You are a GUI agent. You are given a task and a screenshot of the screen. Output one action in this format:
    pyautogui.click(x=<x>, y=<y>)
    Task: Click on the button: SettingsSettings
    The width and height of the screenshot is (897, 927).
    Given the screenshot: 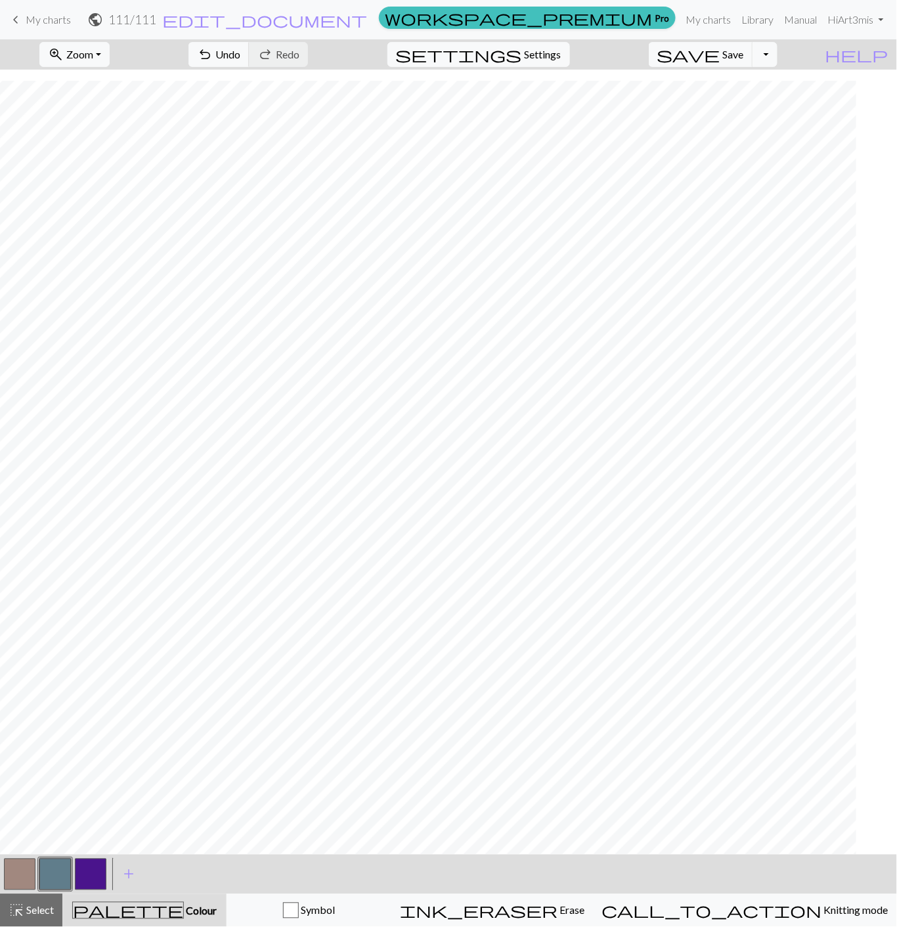 What is the action you would take?
    pyautogui.click(x=479, y=55)
    